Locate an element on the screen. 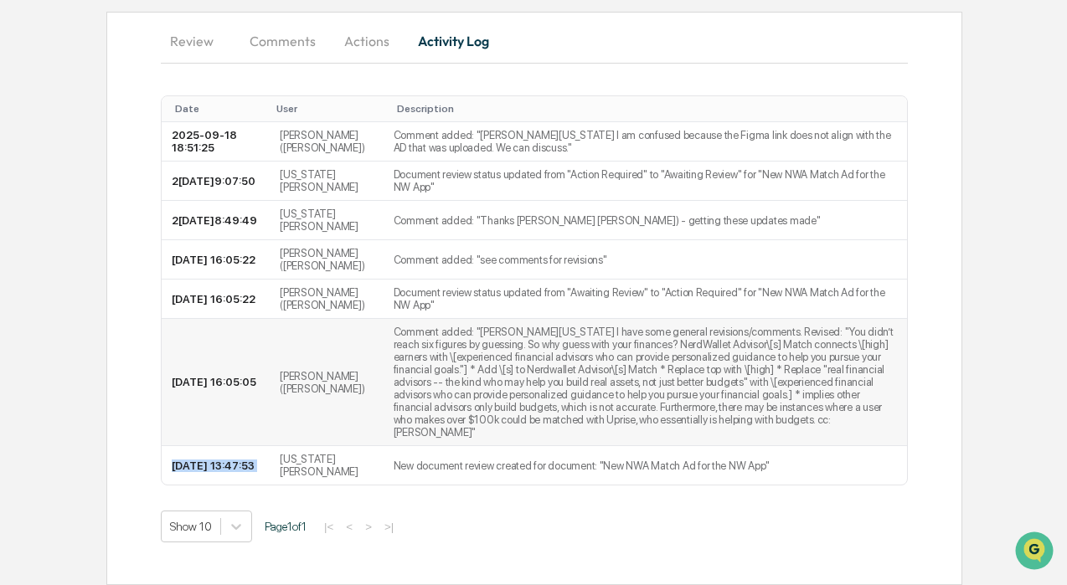  span: Data Lookup is located at coordinates (70, 251).